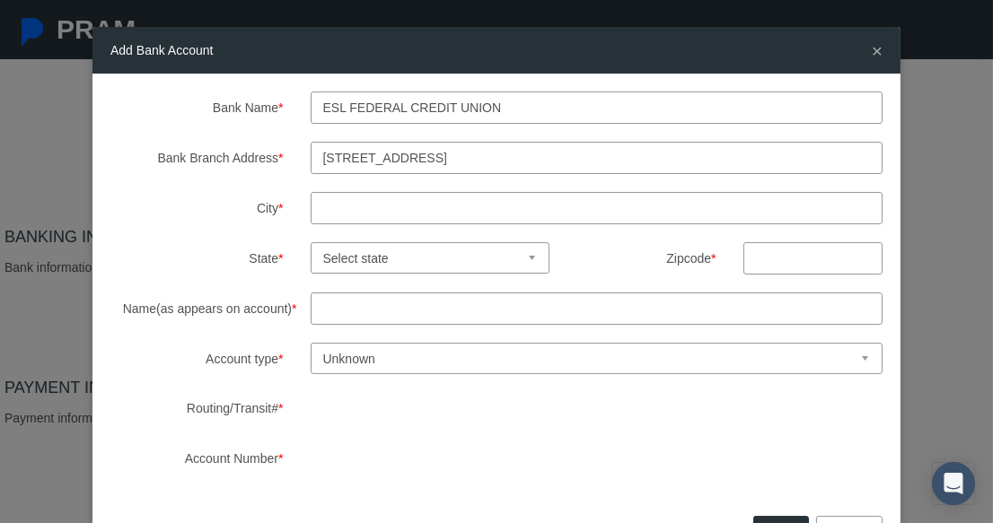 The width and height of the screenshot is (993, 523). What do you see at coordinates (197, 408) in the screenshot?
I see `label: Routing/Transit#` at bounding box center [197, 408].